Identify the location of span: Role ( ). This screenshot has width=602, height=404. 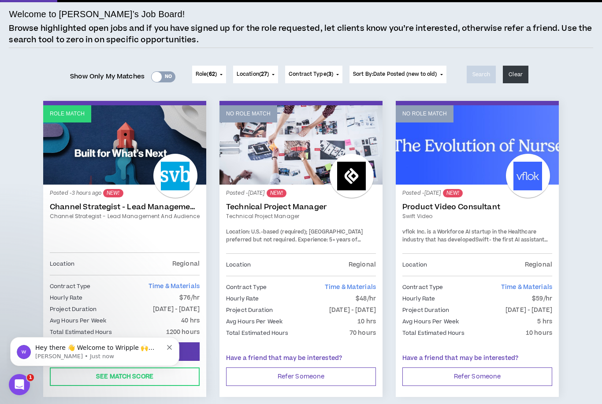
(206, 74).